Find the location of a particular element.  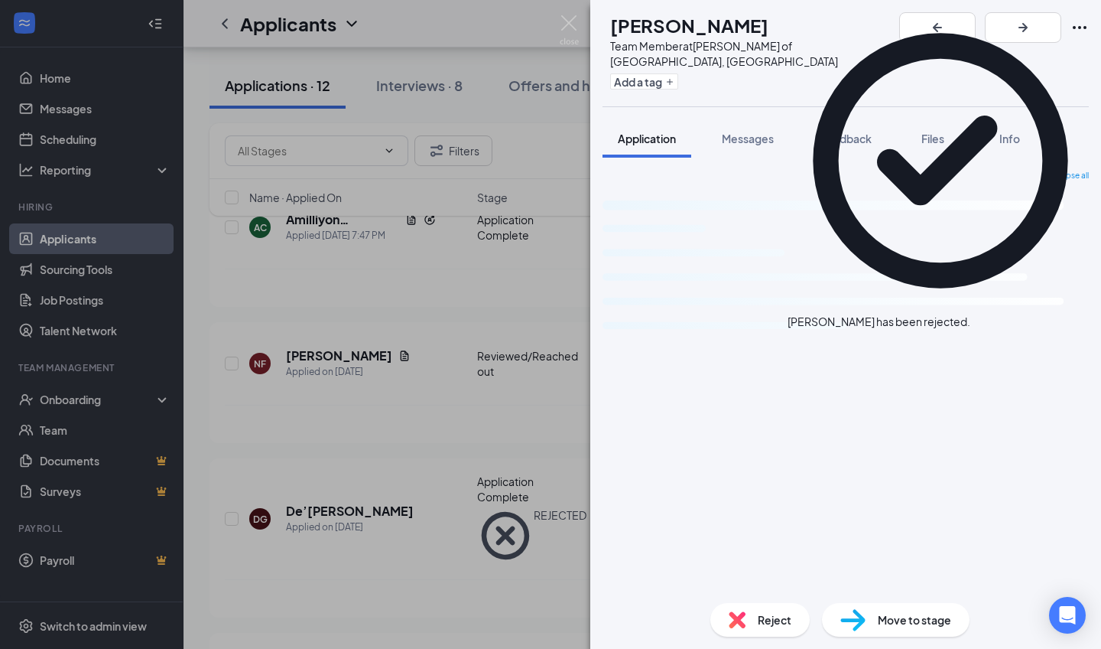

svg: Plus is located at coordinates (670, 82).